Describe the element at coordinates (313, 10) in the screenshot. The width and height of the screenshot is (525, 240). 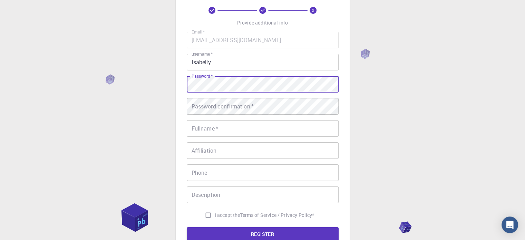
I see `text: 3` at that location.